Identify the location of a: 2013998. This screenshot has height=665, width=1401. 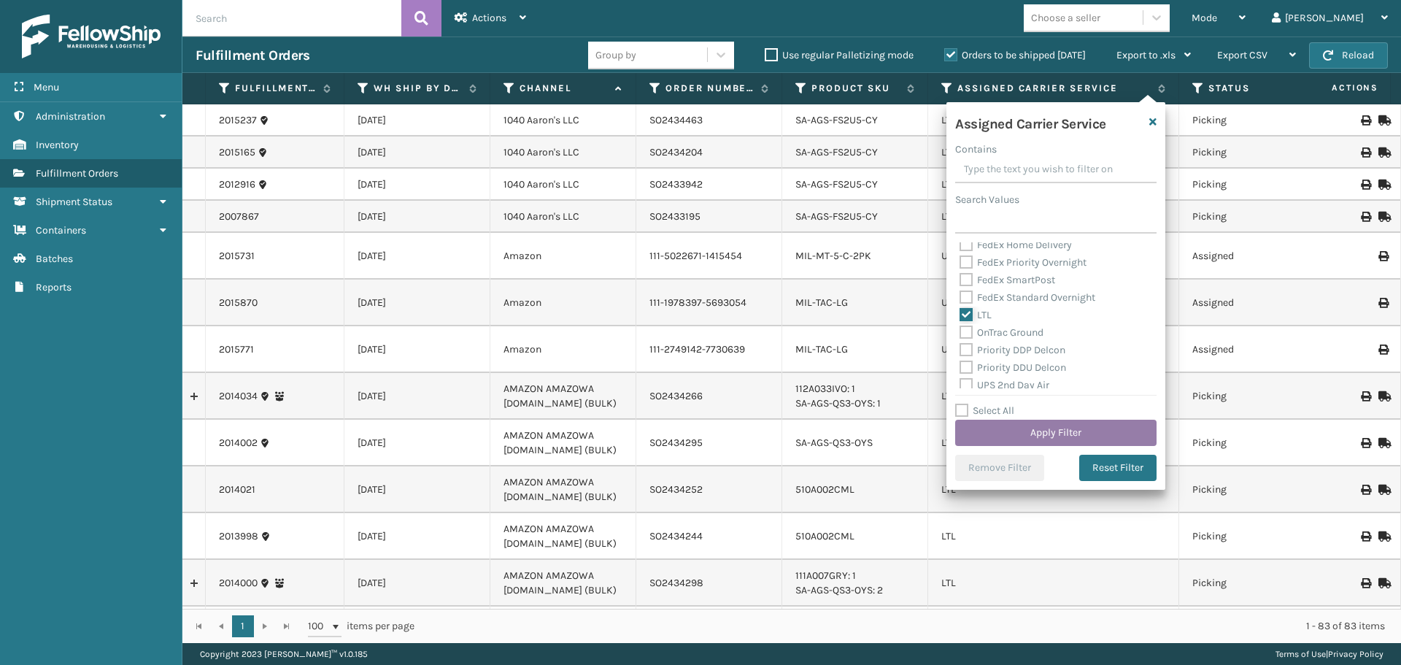
(239, 536).